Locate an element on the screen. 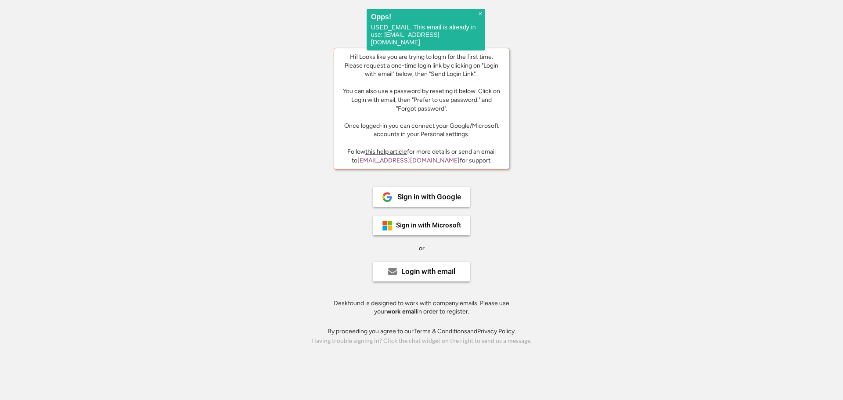 The width and height of the screenshot is (843, 400). img: ms-symbollockup_mssymbol_19.png is located at coordinates (387, 226).